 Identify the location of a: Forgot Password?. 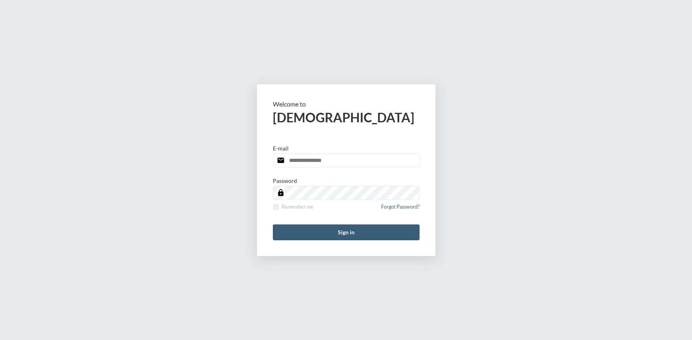
(400, 209).